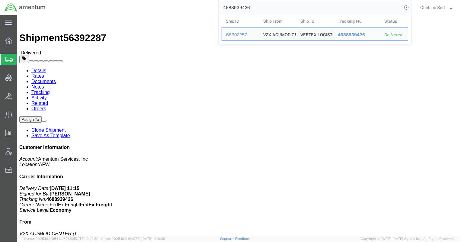 The width and height of the screenshot is (461, 242). What do you see at coordinates (61, 238) in the screenshot?
I see `span: Server: 2025.16.0-9544af67660` at bounding box center [61, 238].